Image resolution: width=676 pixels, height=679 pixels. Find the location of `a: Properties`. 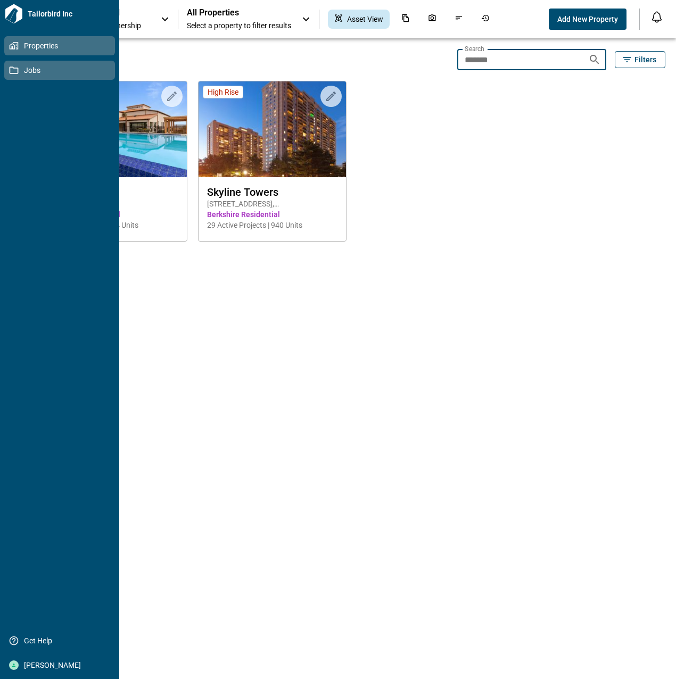

a: Properties is located at coordinates (60, 46).